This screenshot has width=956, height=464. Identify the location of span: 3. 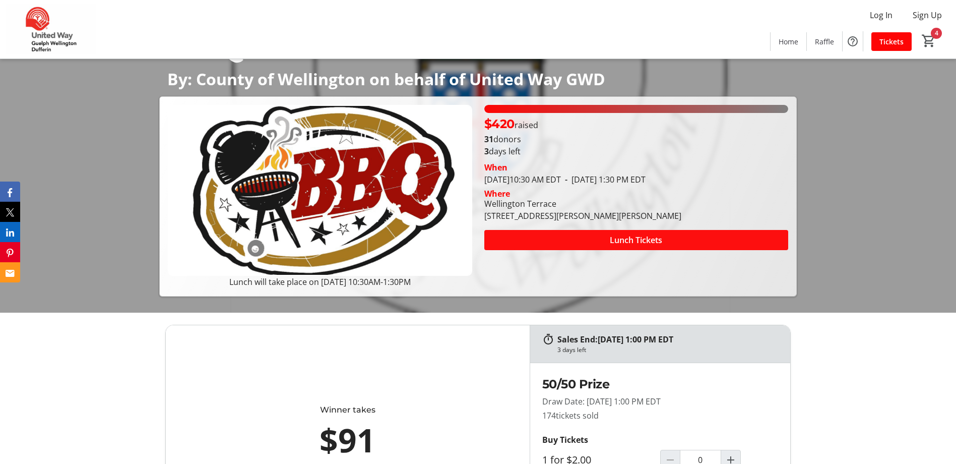
(486, 151).